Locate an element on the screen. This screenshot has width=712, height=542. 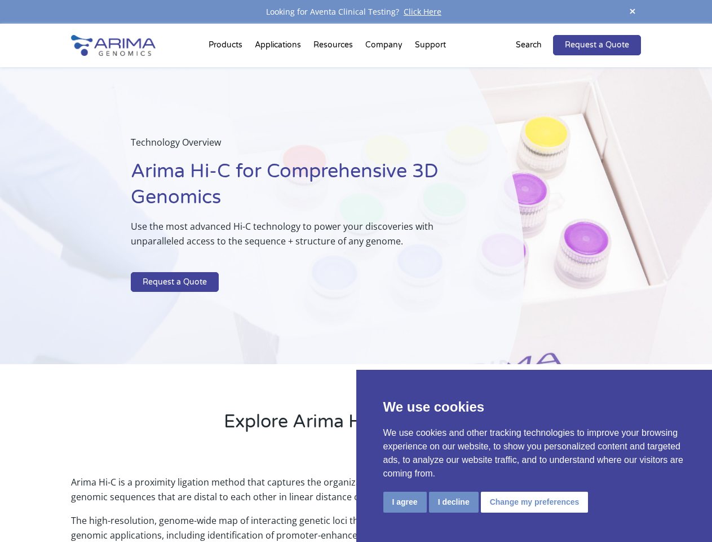
p: Arima Hi-C is a proximity ligation method that captures the organizational structure of chromatin... is located at coordinates (356, 494).